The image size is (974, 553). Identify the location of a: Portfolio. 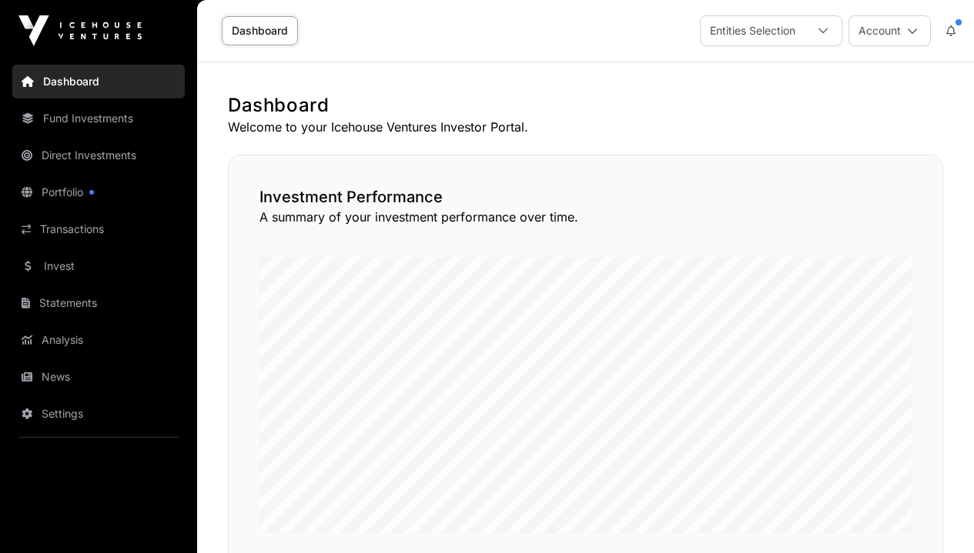
(99, 192).